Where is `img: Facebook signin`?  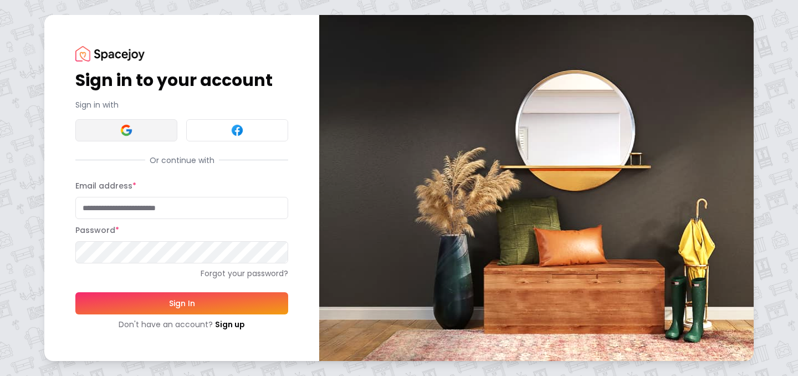
img: Facebook signin is located at coordinates (237, 130).